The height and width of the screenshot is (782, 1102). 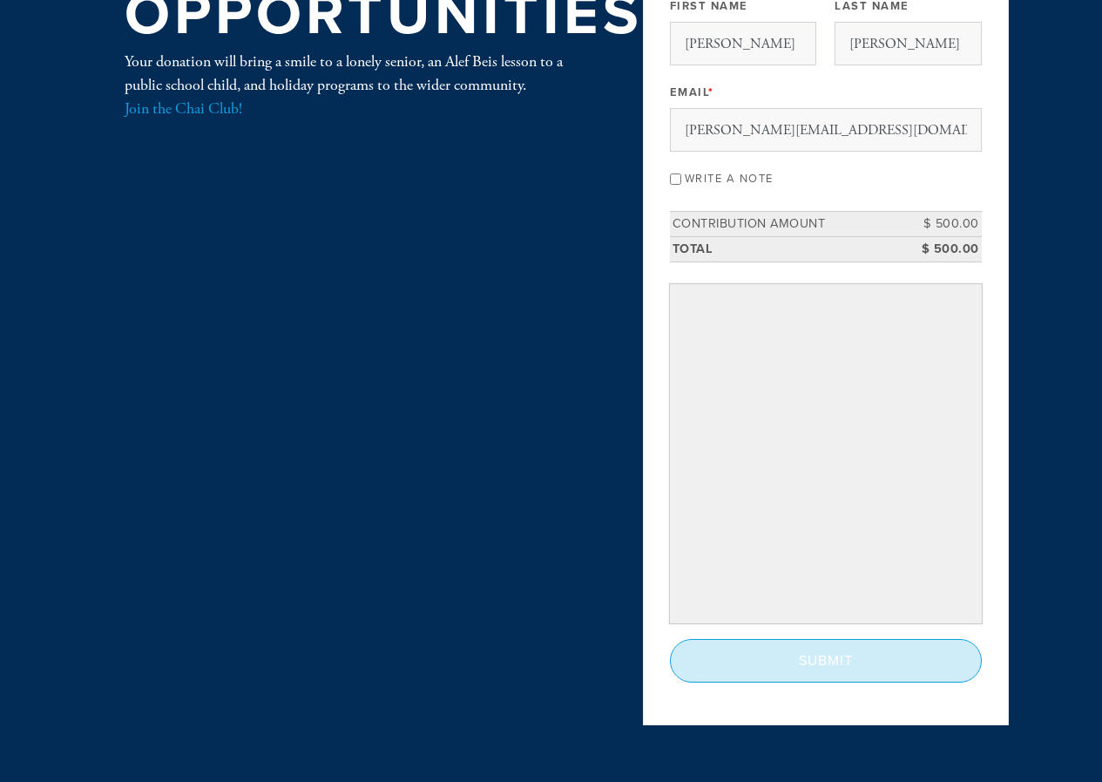 I want to click on a: Join the Chai Club!, so click(x=183, y=108).